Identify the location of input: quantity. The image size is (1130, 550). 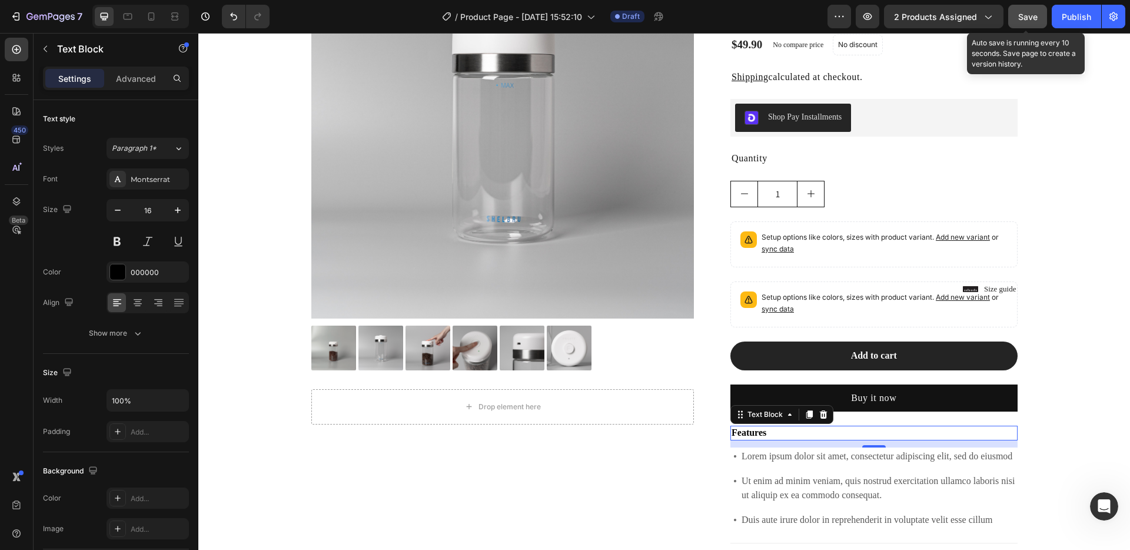
(579, 161).